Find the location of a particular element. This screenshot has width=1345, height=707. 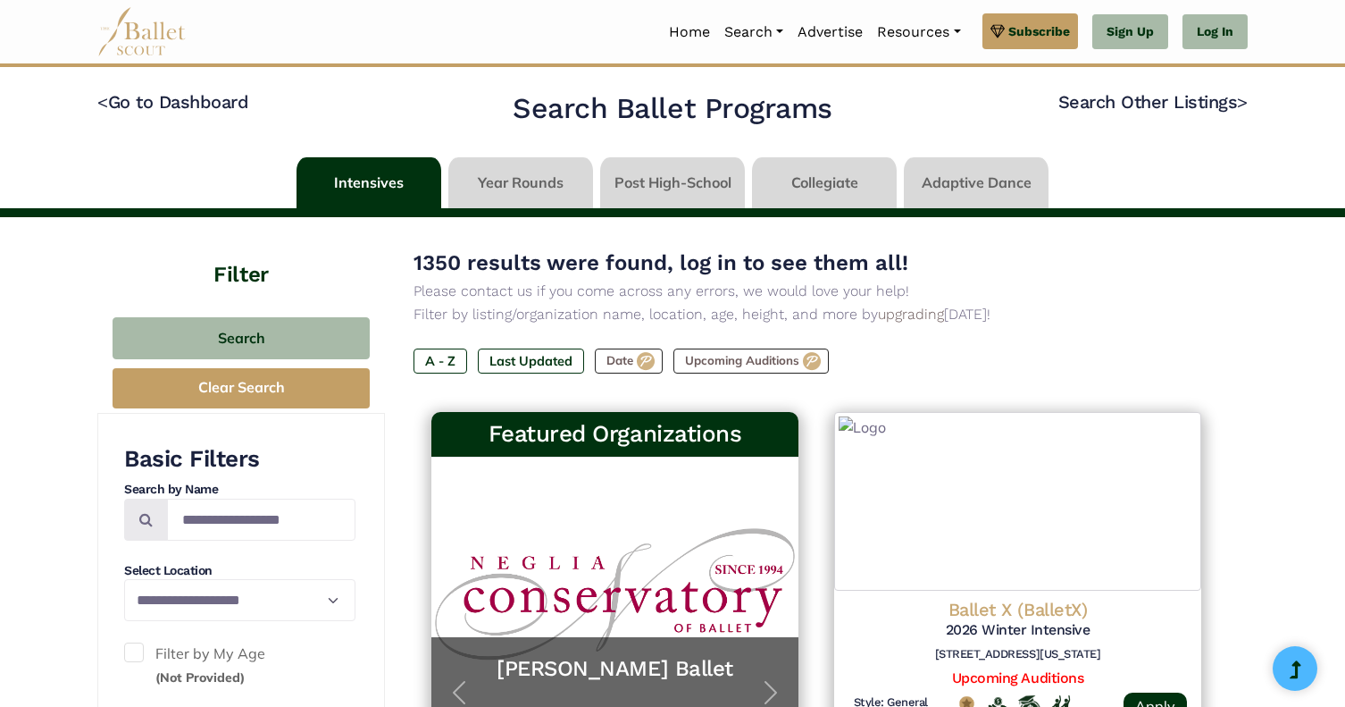

li: Collegiate is located at coordinates (825, 182).